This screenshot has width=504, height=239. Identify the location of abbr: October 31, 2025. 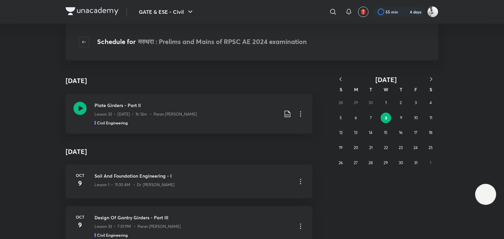
(416, 163).